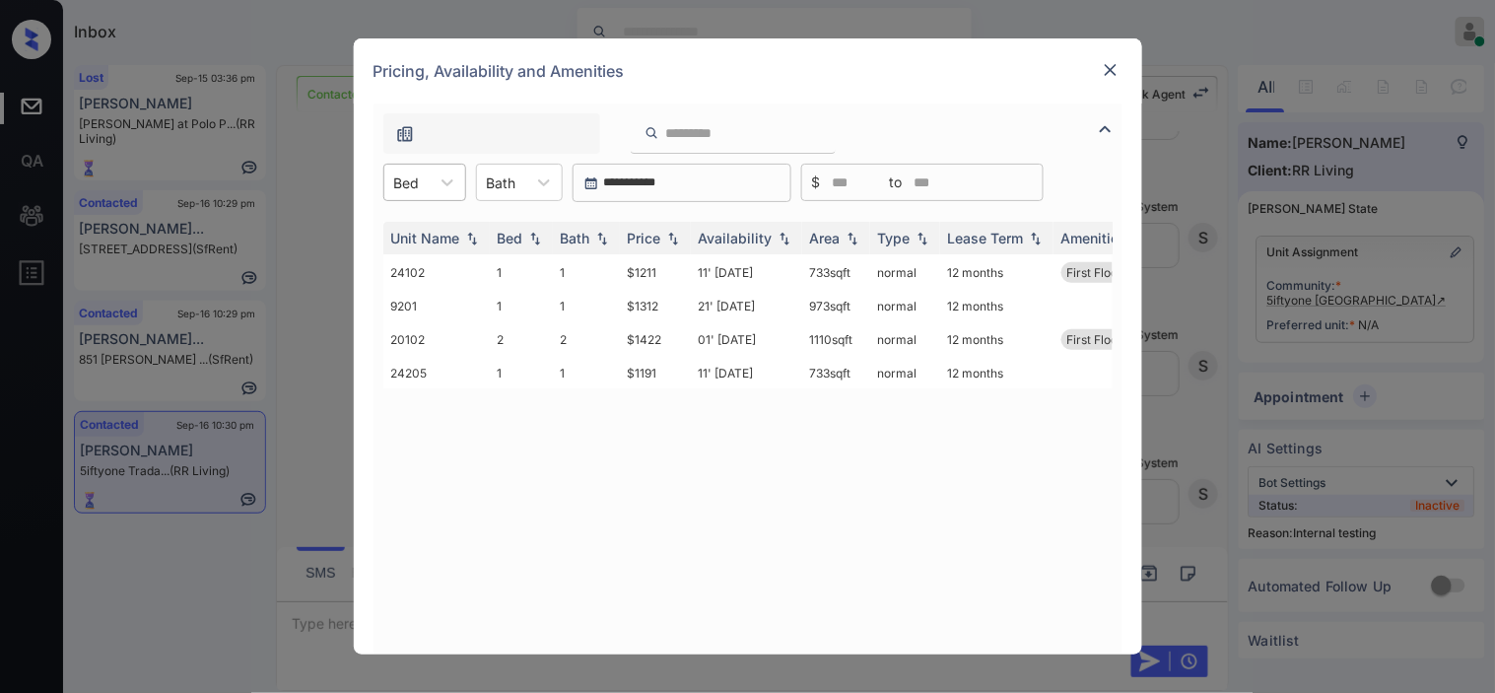  I want to click on div: Availability, so click(735, 237).